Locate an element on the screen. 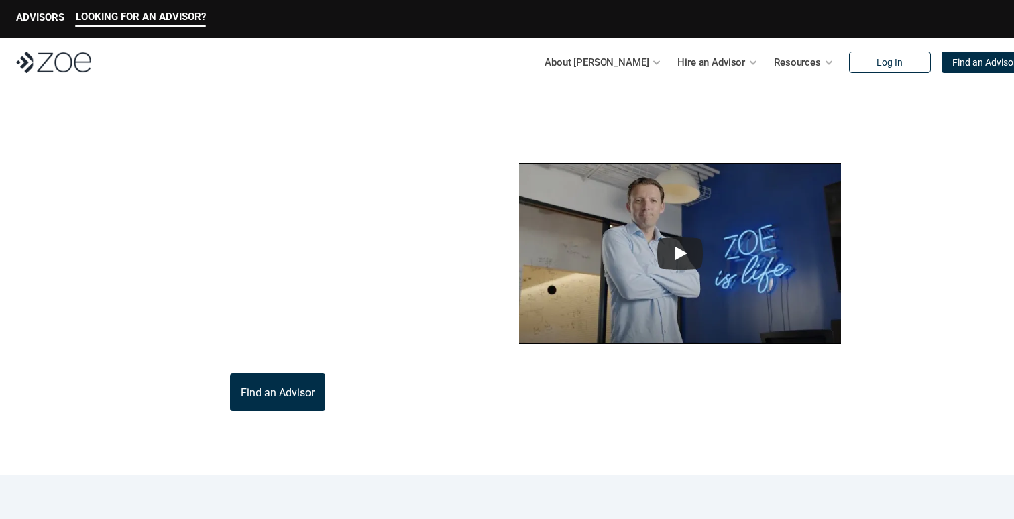  p: LOOKING FOR AN ADVISOR? is located at coordinates (141, 17).